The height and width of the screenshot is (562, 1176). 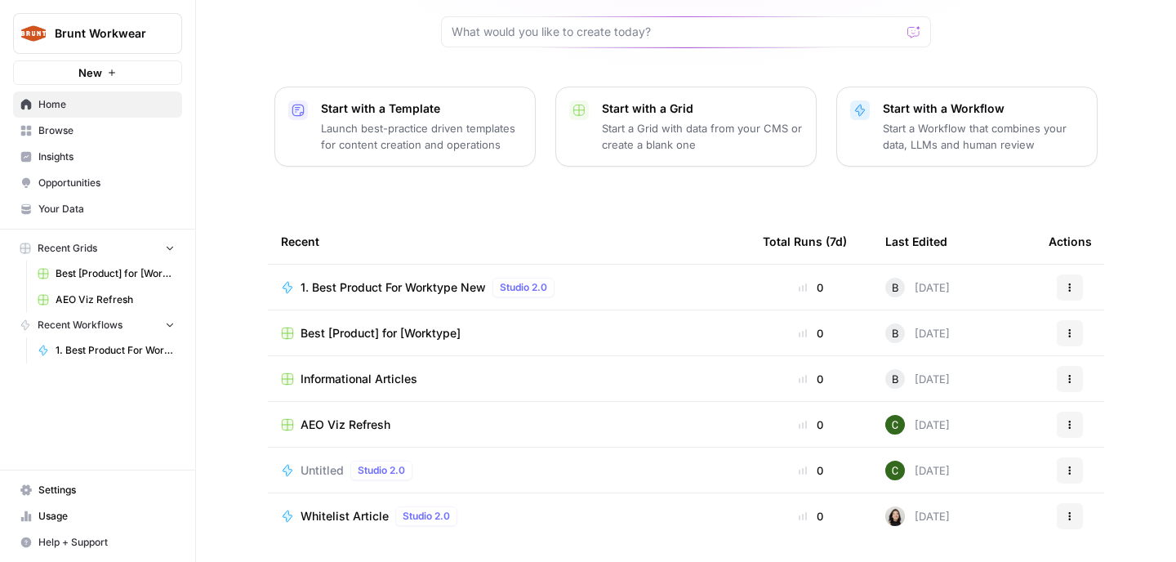 I want to click on button: Start with a GridStart a Grid with data from your CMS or create a blank one, so click(x=686, y=127).